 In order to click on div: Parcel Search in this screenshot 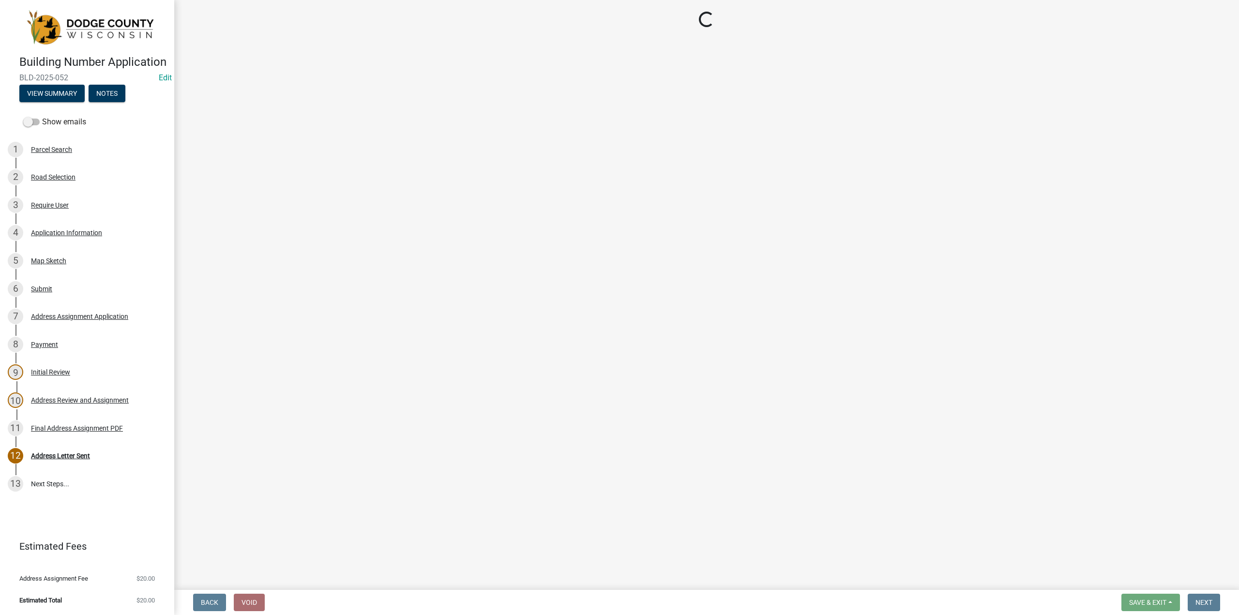, I will do `click(51, 150)`.